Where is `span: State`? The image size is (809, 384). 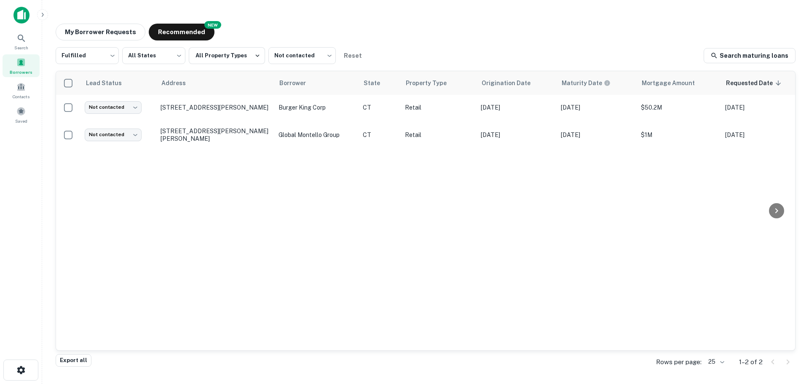 span: State is located at coordinates (377, 83).